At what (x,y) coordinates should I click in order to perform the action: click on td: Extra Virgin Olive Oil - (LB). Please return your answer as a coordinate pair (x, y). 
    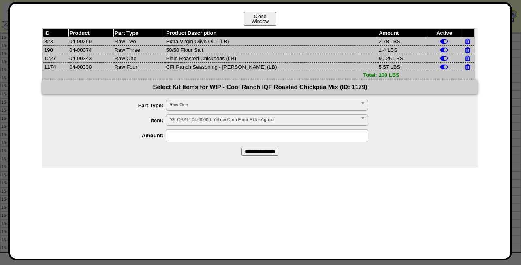
    Looking at the image, I should click on (271, 41).